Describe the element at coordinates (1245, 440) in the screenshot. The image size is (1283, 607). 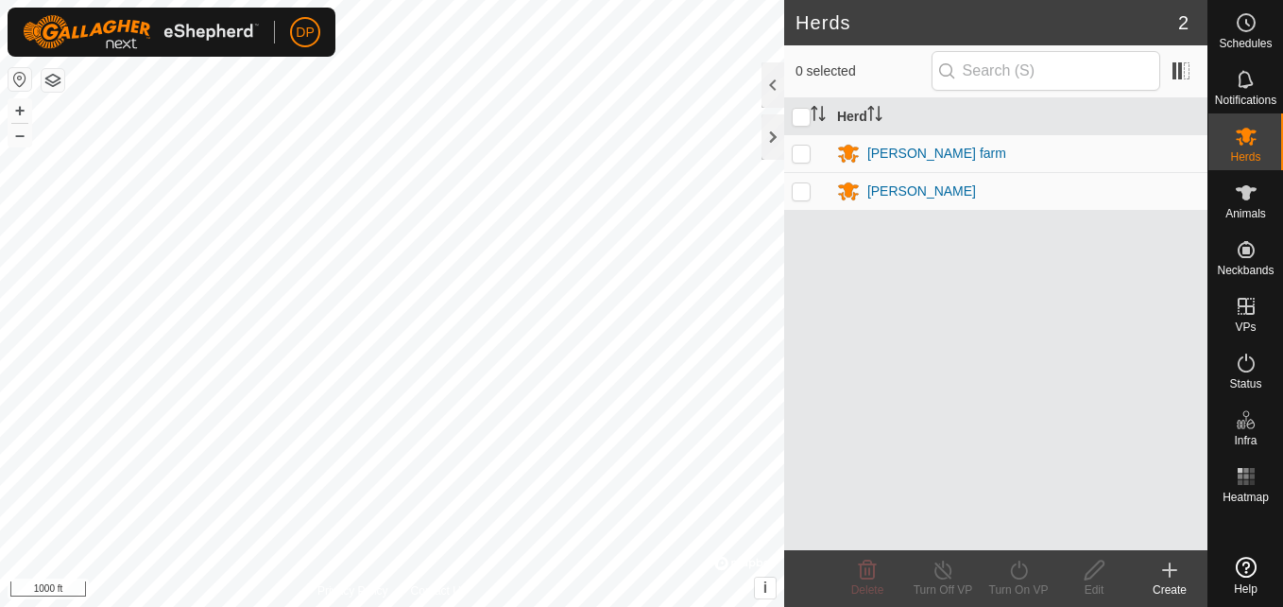
I see `span: Infra` at that location.